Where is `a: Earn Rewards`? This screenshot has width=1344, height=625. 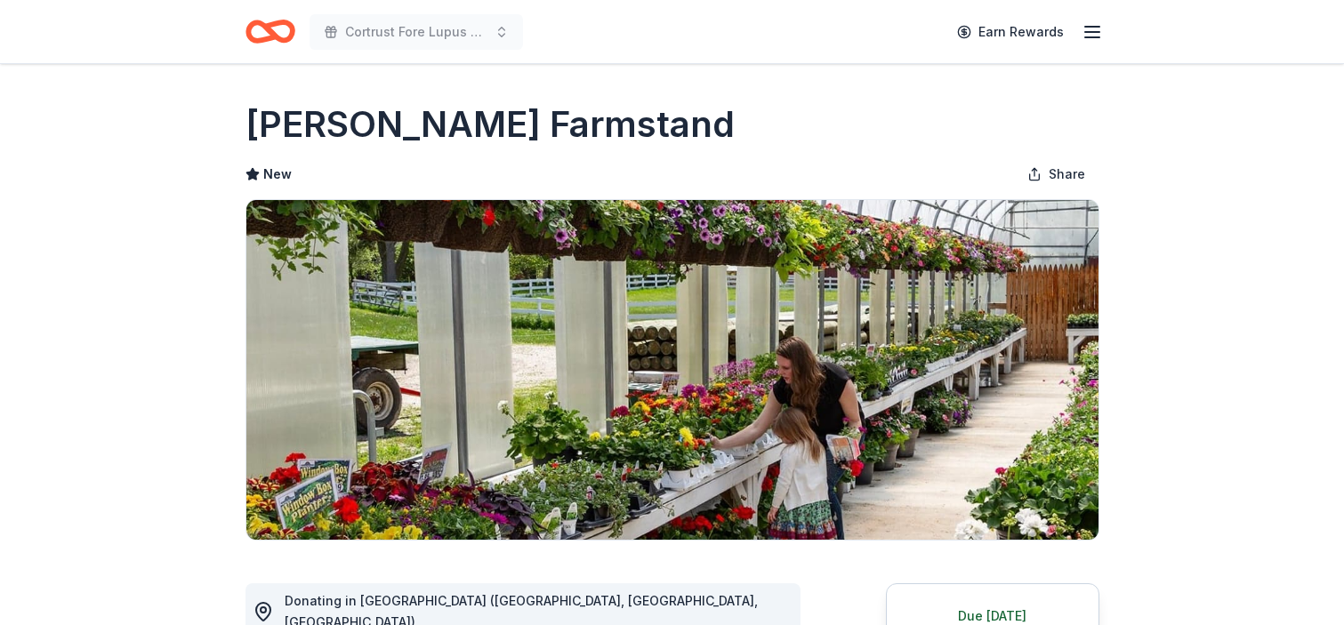
a: Earn Rewards is located at coordinates (1011, 32).